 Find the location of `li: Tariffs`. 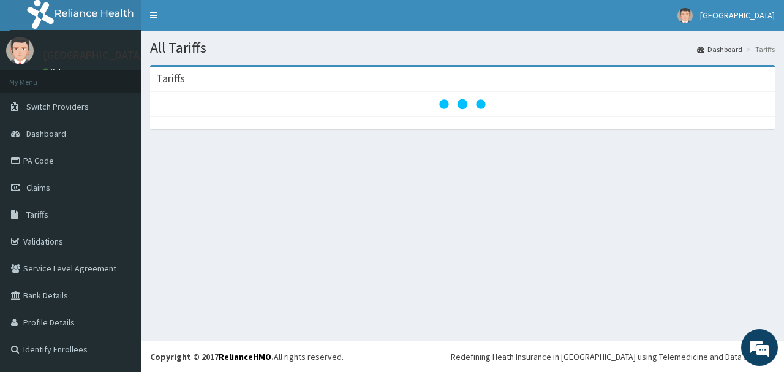

li: Tariffs is located at coordinates (759, 49).